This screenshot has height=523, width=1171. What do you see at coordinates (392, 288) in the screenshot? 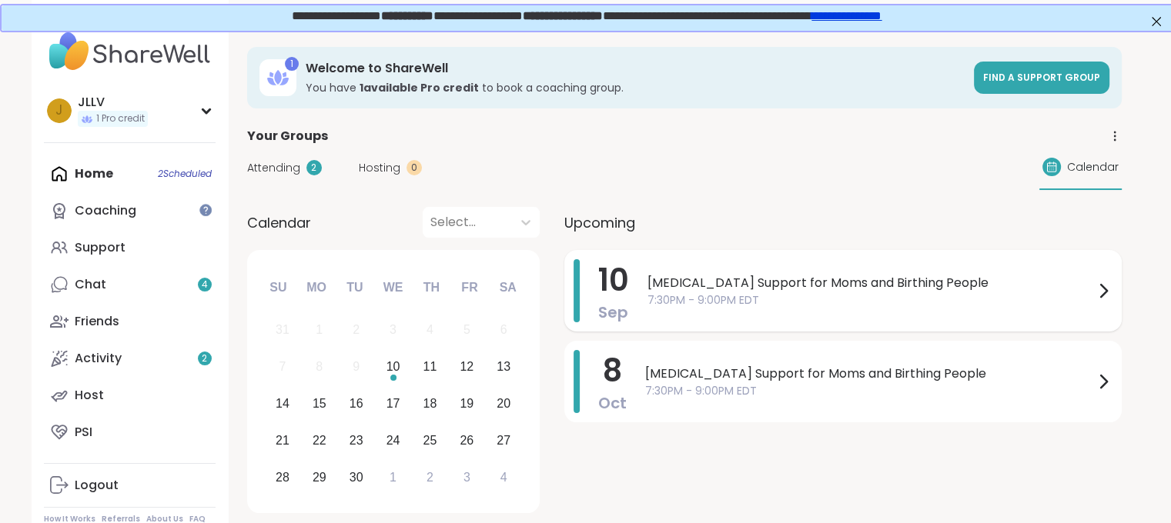
I see `div: We` at bounding box center [392, 288].